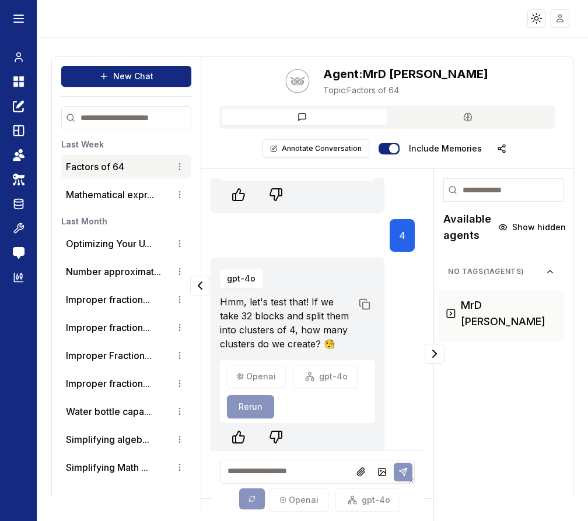 The width and height of the screenshot is (588, 521). Describe the element at coordinates (113, 272) in the screenshot. I see `button: Number approximat...` at that location.